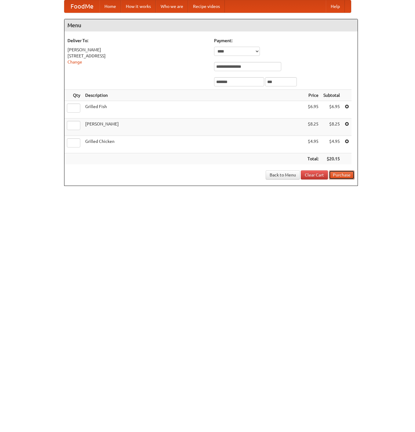 This screenshot has height=432, width=415. I want to click on a: Change, so click(75, 62).